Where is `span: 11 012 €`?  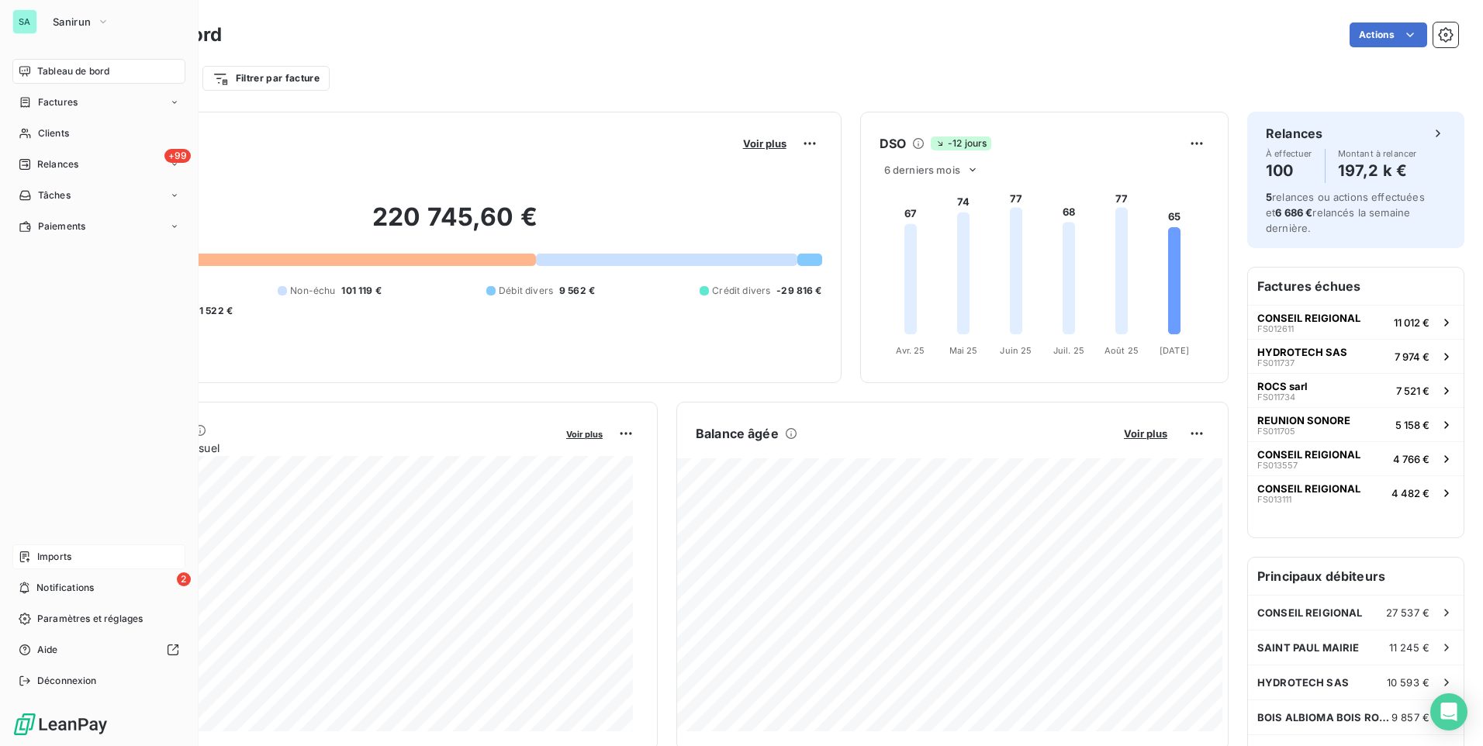
span: 11 012 € is located at coordinates (1412, 323).